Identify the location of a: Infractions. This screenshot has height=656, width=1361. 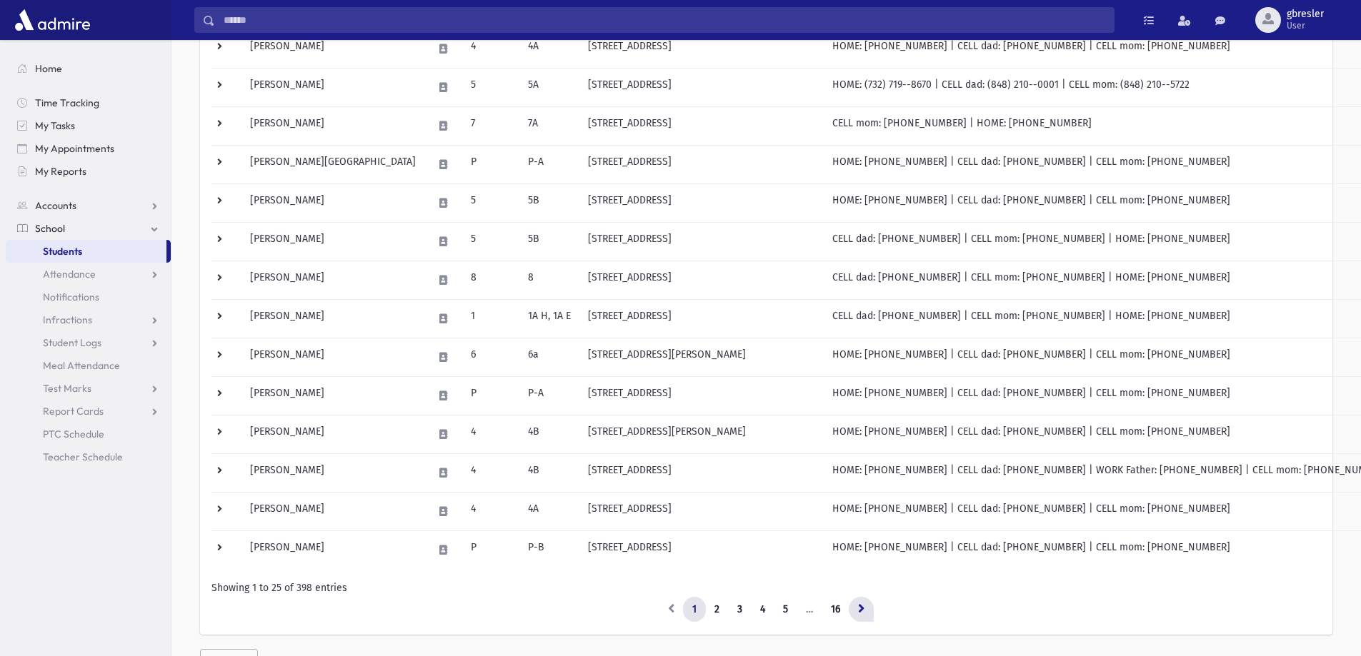
(88, 320).